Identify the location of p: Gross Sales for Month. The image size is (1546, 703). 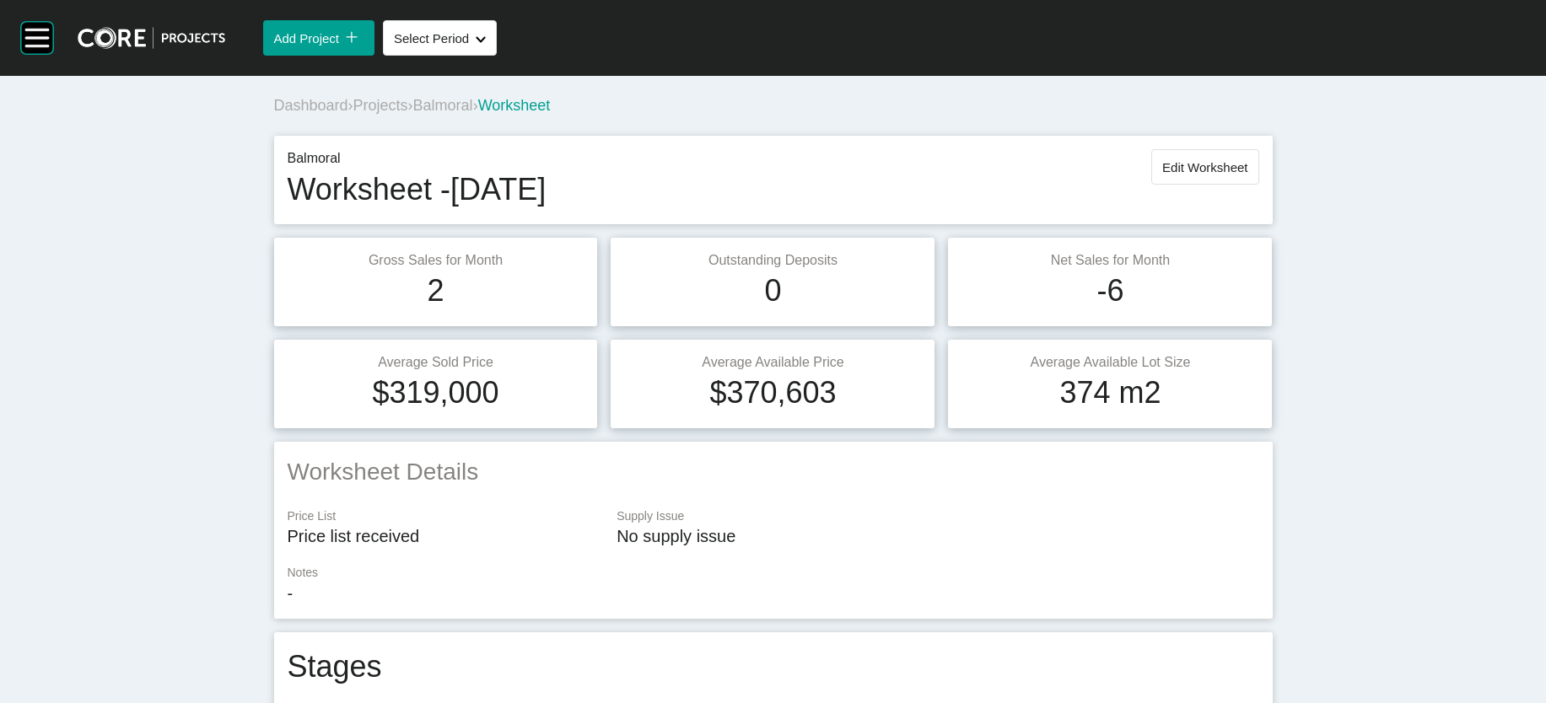
(436, 261).